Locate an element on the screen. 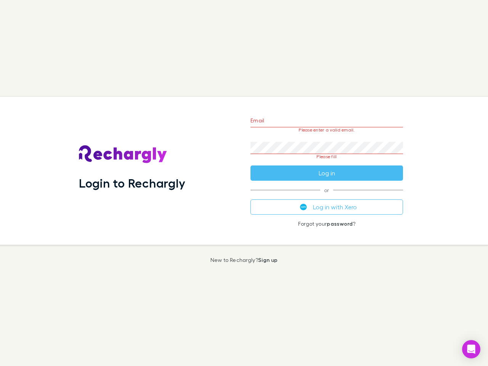  img: Xero's logo is located at coordinates (303, 207).